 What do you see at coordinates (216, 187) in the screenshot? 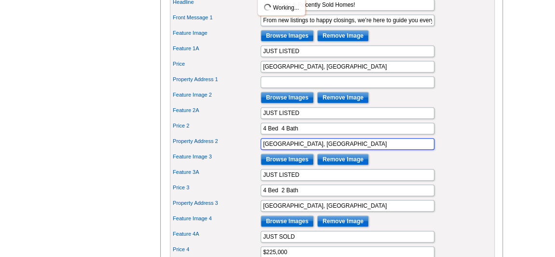
I see `label: Price 3` at bounding box center [216, 187].